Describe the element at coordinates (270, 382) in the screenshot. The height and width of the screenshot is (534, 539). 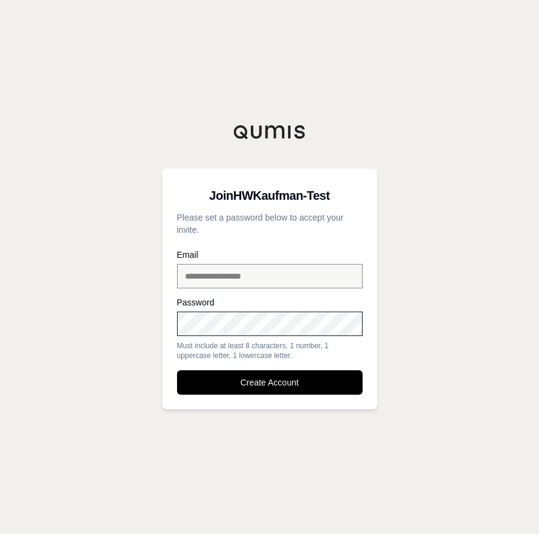
I see `button: Create Account` at that location.